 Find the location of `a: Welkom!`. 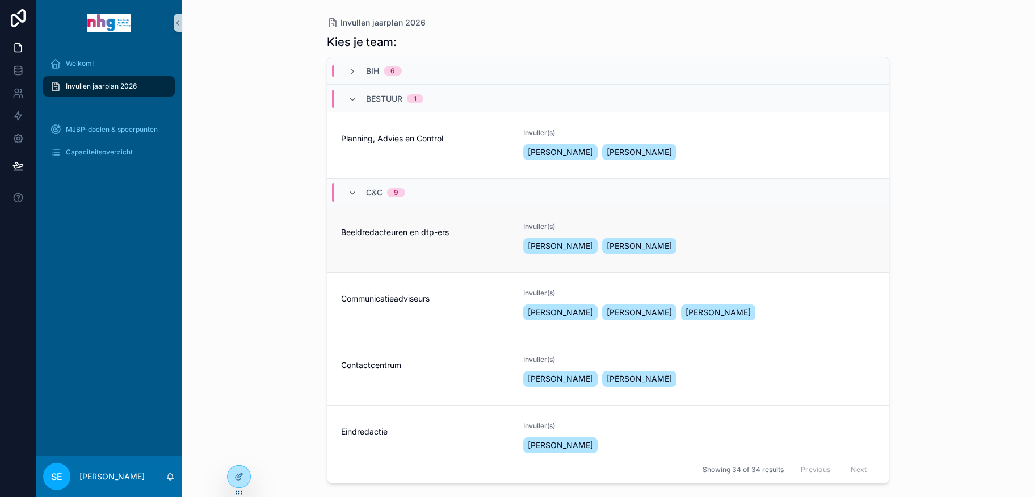

a: Welkom! is located at coordinates (109, 64).